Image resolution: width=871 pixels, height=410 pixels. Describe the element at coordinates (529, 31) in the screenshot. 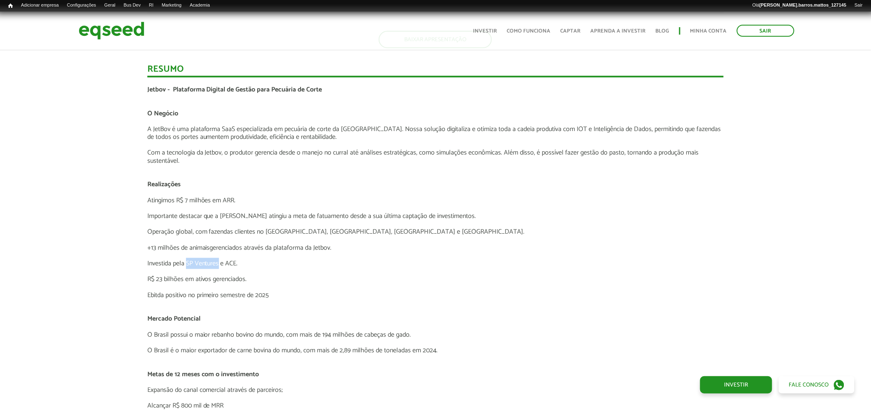

I see `a: Como funciona` at that location.